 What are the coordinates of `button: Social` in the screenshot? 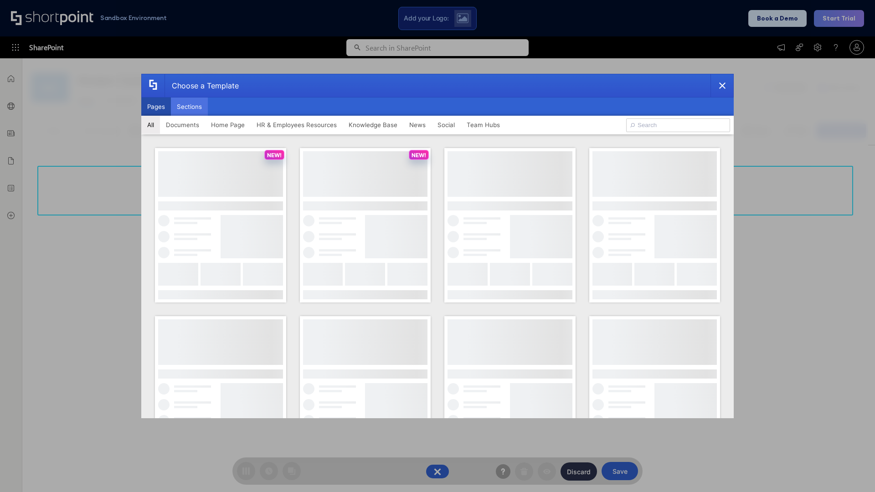 It's located at (446, 125).